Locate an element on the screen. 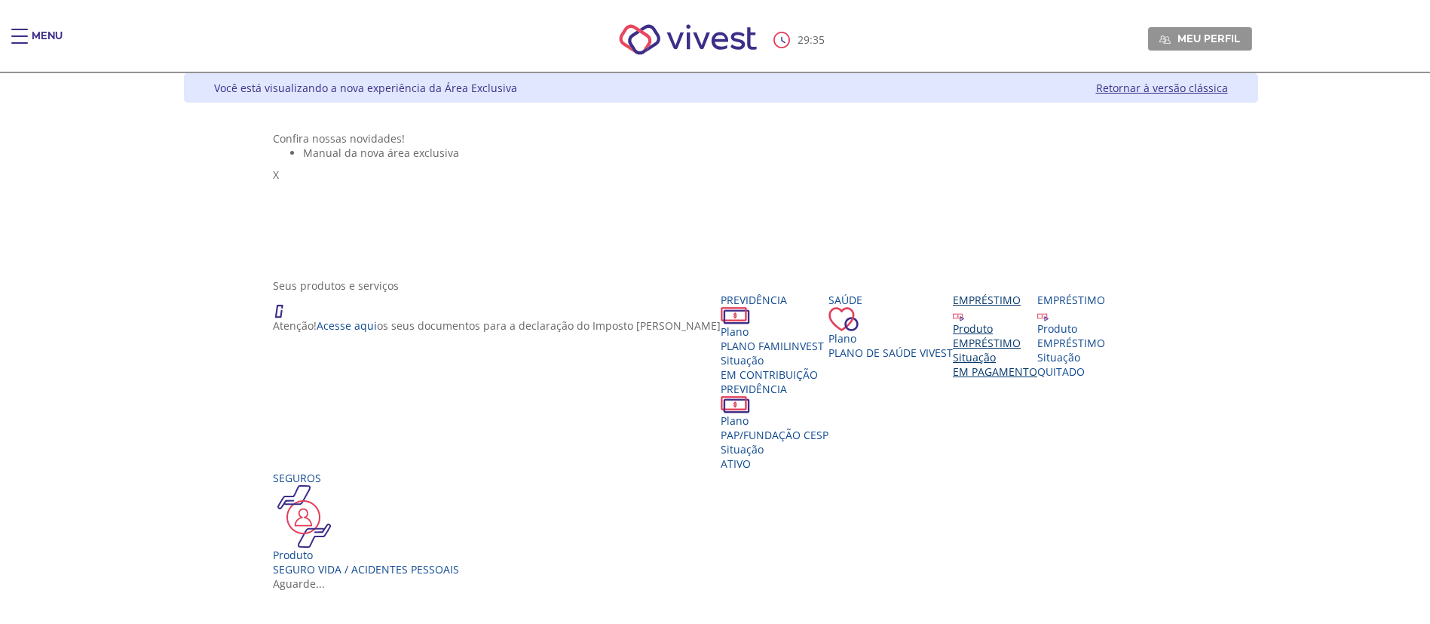 This screenshot has width=1430, height=624. img: Meu perfil is located at coordinates (1165, 39).